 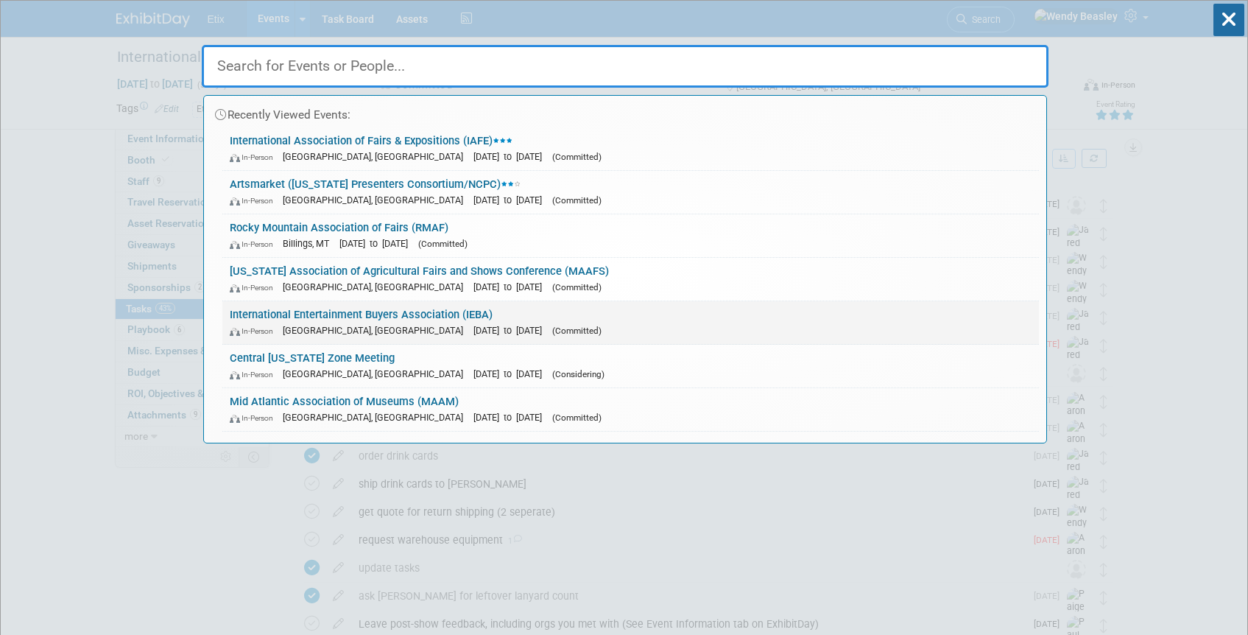 I want to click on span: (Considering), so click(x=578, y=374).